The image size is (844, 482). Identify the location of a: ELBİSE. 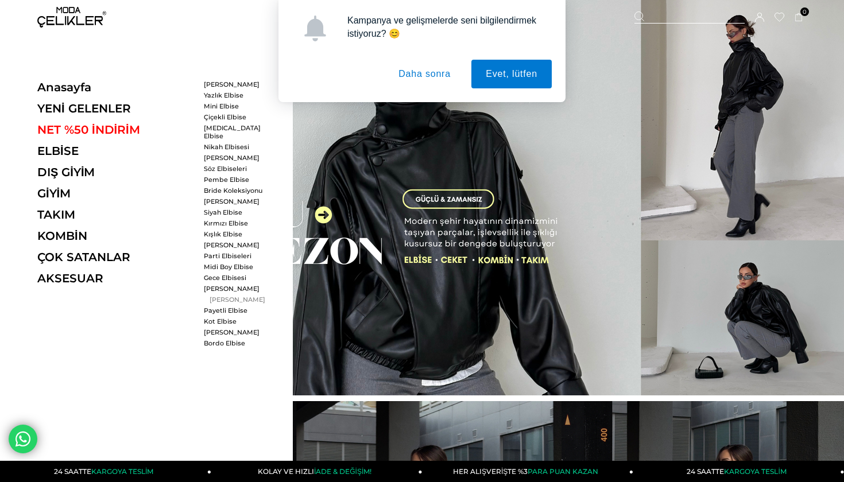
(116, 151).